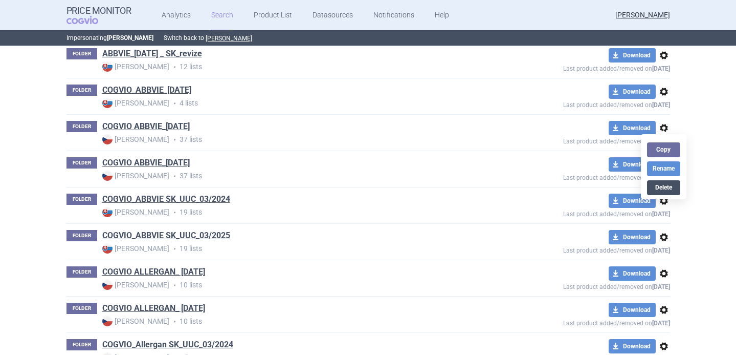 The width and height of the screenshot is (736, 355). I want to click on h1: COGVIO ALLERGAN_ 5.9.2025, so click(153, 273).